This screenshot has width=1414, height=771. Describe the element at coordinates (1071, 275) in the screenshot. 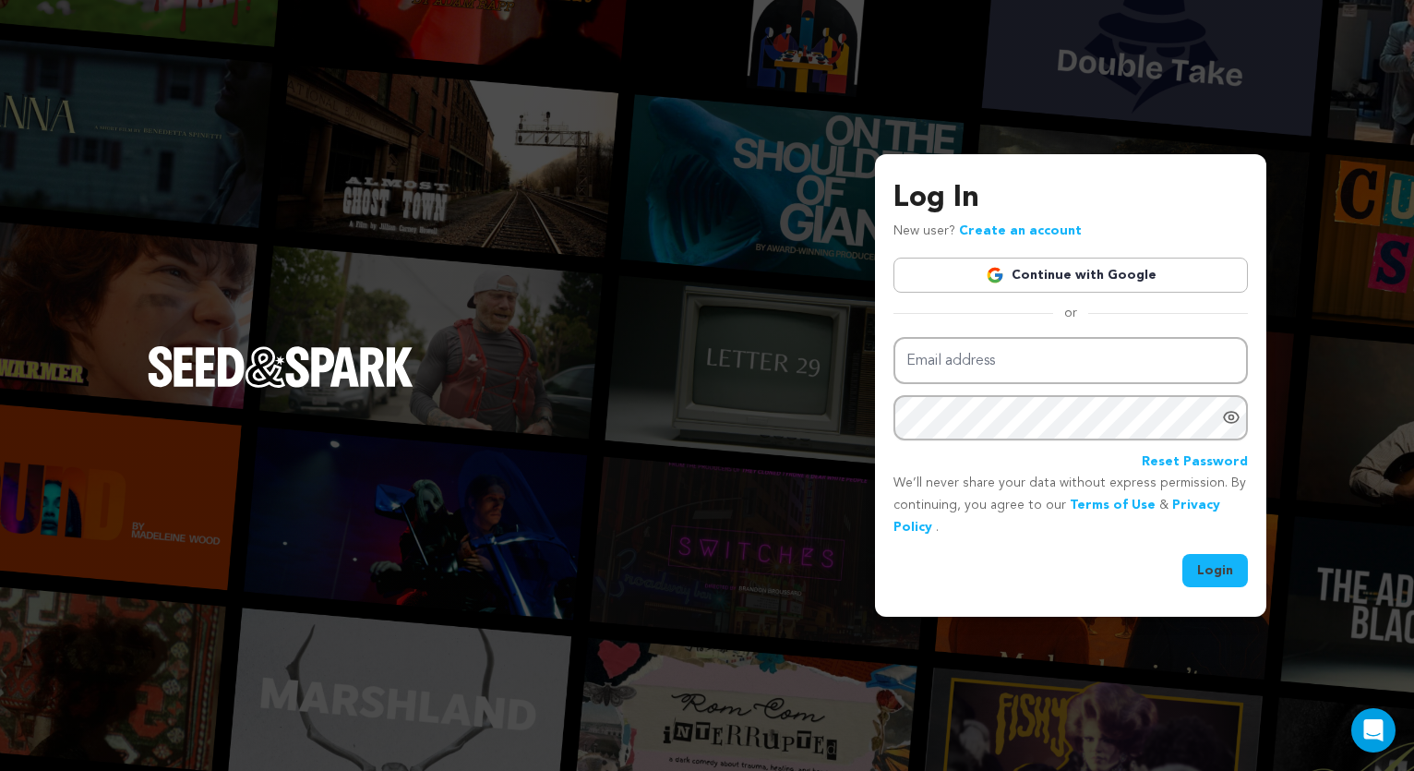

I see `a: Continue with Google` at that location.